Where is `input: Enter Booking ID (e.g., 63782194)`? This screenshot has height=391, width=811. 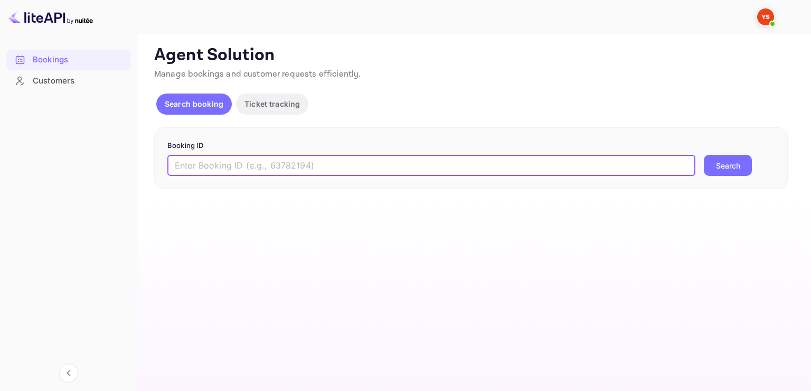 input: Enter Booking ID (e.g., 63782194) is located at coordinates (431, 165).